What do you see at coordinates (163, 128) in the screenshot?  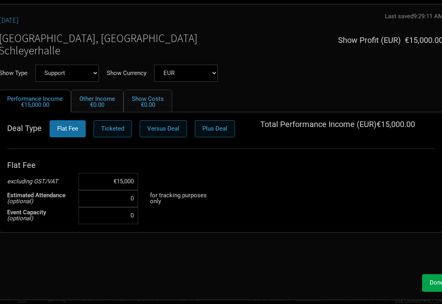 I see `span: Versus Deal` at bounding box center [163, 128].